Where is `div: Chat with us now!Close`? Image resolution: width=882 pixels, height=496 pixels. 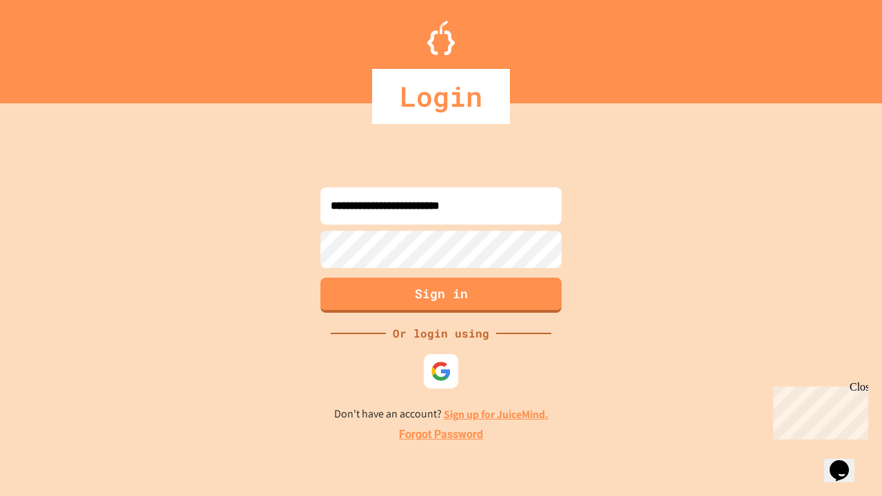 div: Chat with us now!Close is located at coordinates (50, 46).